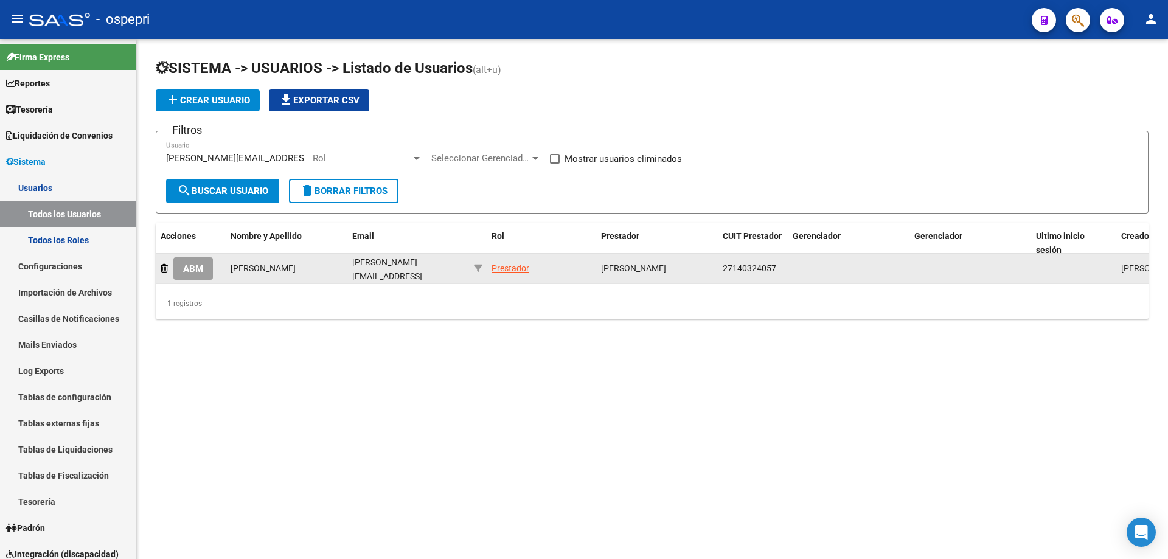 Image resolution: width=1168 pixels, height=559 pixels. Describe the element at coordinates (652, 303) in the screenshot. I see `div: 1 registros` at that location.